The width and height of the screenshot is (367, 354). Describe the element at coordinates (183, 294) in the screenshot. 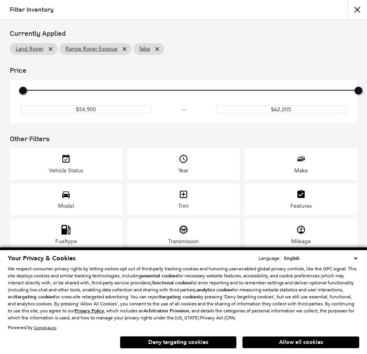

I see `p: We respect consumer privacy rights by letting visitors opt out of third-party tracking cookies an...` at that location.